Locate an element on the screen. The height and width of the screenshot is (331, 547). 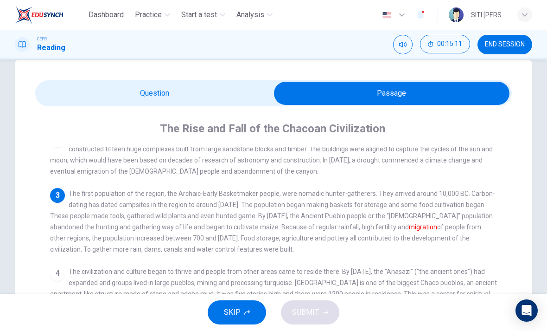
button: Analysis is located at coordinates (255, 15).